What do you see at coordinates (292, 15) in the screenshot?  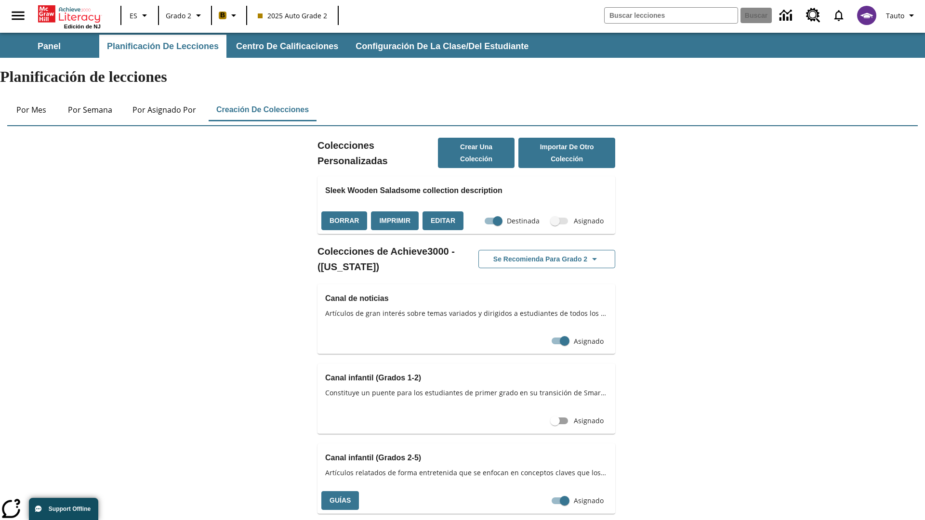 I see `span: 2025 Auto Grade 2` at bounding box center [292, 15].